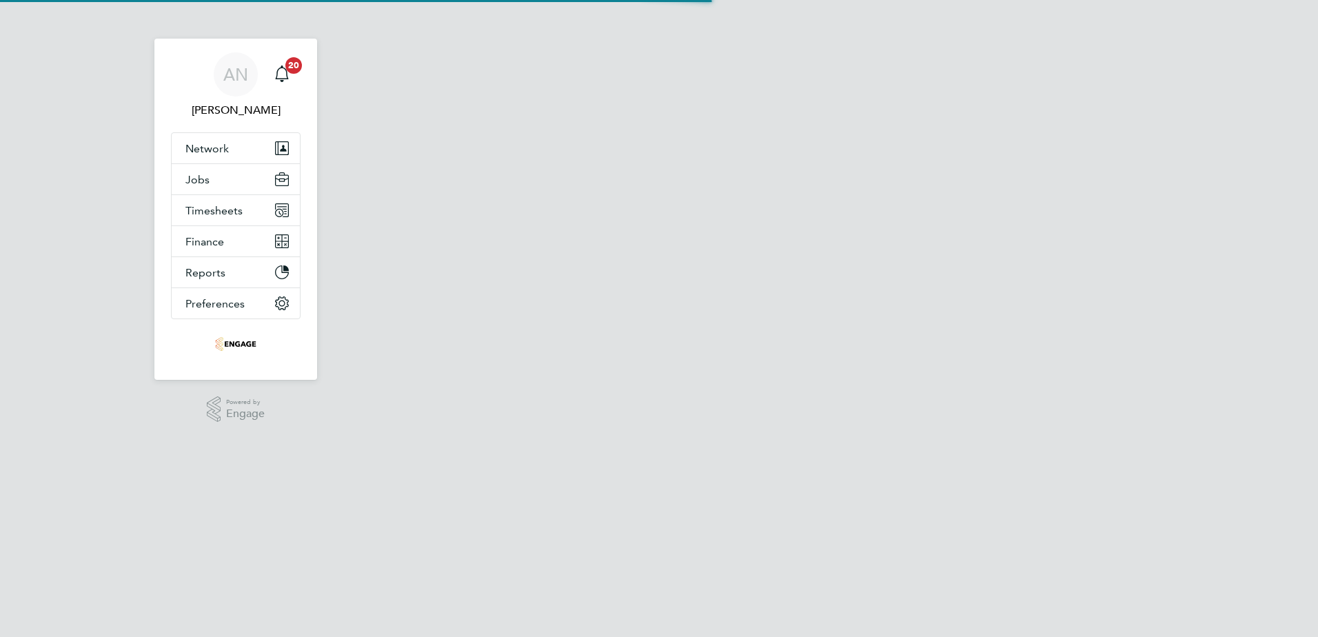 The width and height of the screenshot is (1318, 637). What do you see at coordinates (215, 303) in the screenshot?
I see `span: Preferences` at bounding box center [215, 303].